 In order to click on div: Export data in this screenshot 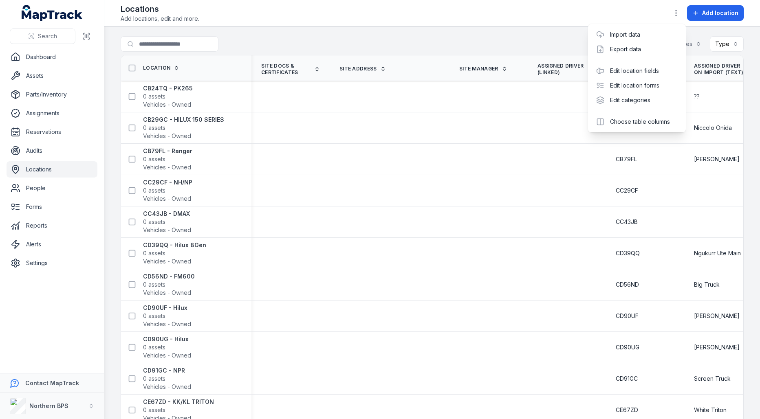, I will do `click(637, 49)`.